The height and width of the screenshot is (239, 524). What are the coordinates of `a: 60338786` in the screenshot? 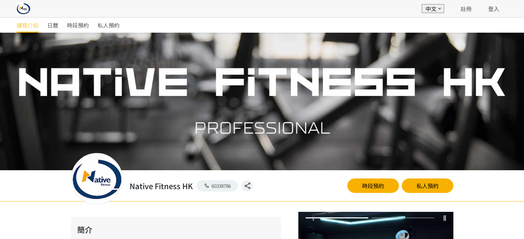 It's located at (217, 186).